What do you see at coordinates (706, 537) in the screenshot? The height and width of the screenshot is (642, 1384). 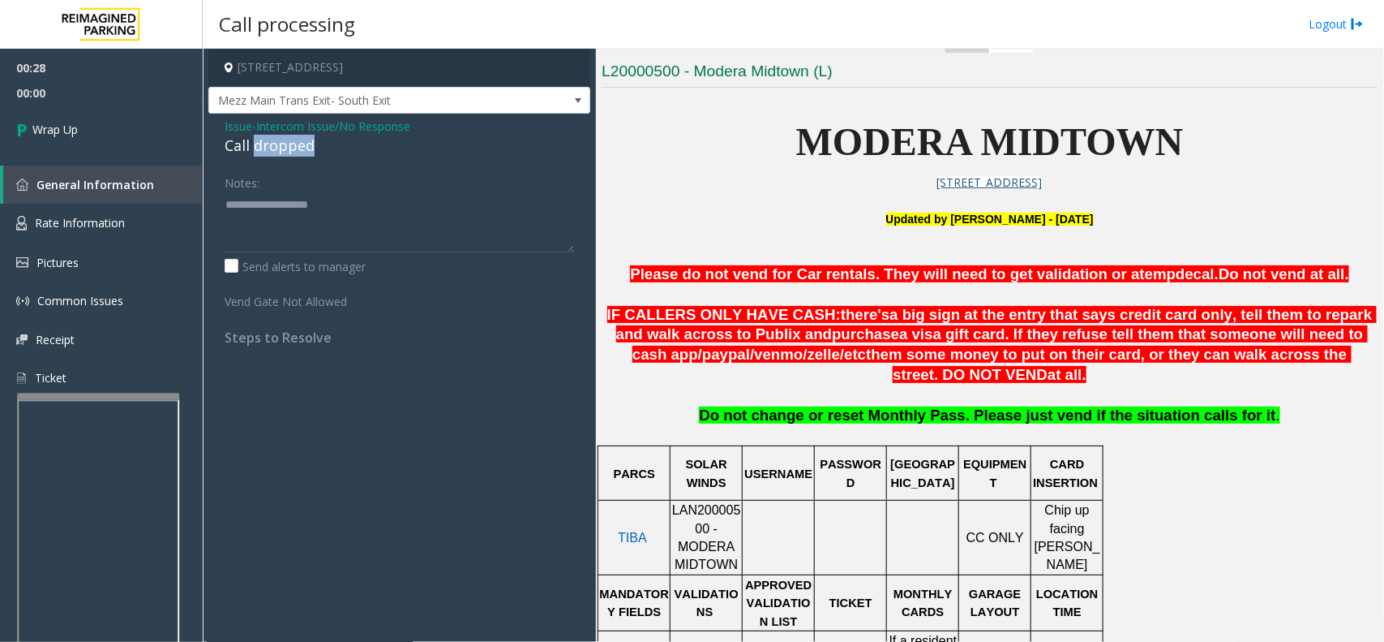 I see `span: LAN20000500 - MODERA MIDTOWN` at bounding box center [706, 537].